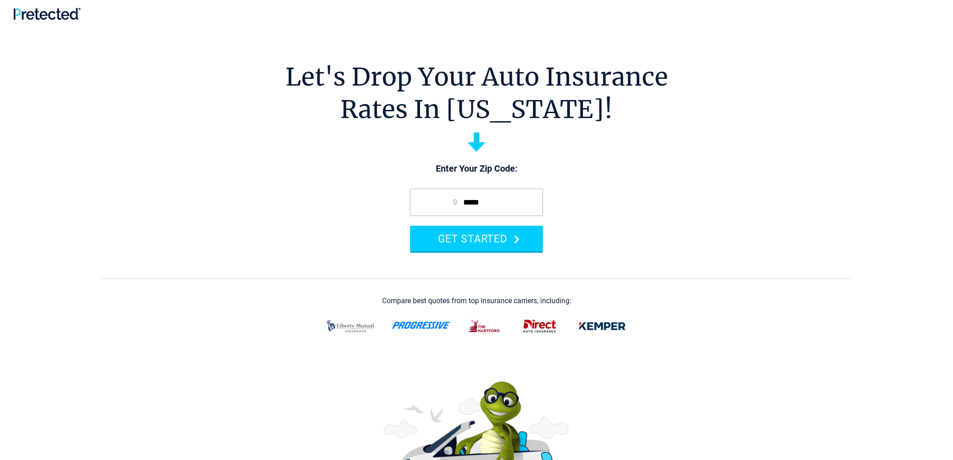 This screenshot has width=953, height=460. Describe the element at coordinates (476, 238) in the screenshot. I see `button: GET STARTED` at that location.